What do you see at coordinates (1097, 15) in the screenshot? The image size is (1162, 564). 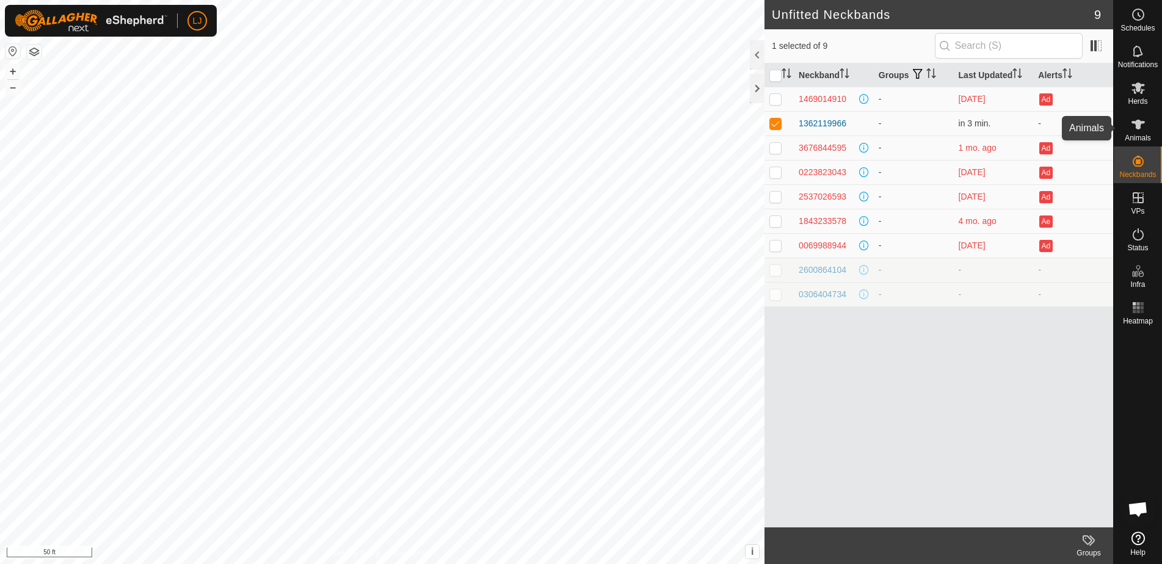 I see `span: 9` at bounding box center [1097, 15].